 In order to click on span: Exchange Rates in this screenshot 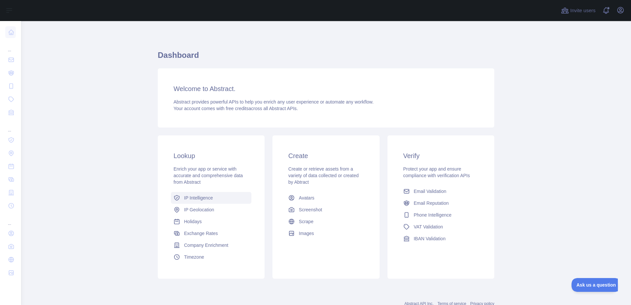, I will do `click(201, 233)`.